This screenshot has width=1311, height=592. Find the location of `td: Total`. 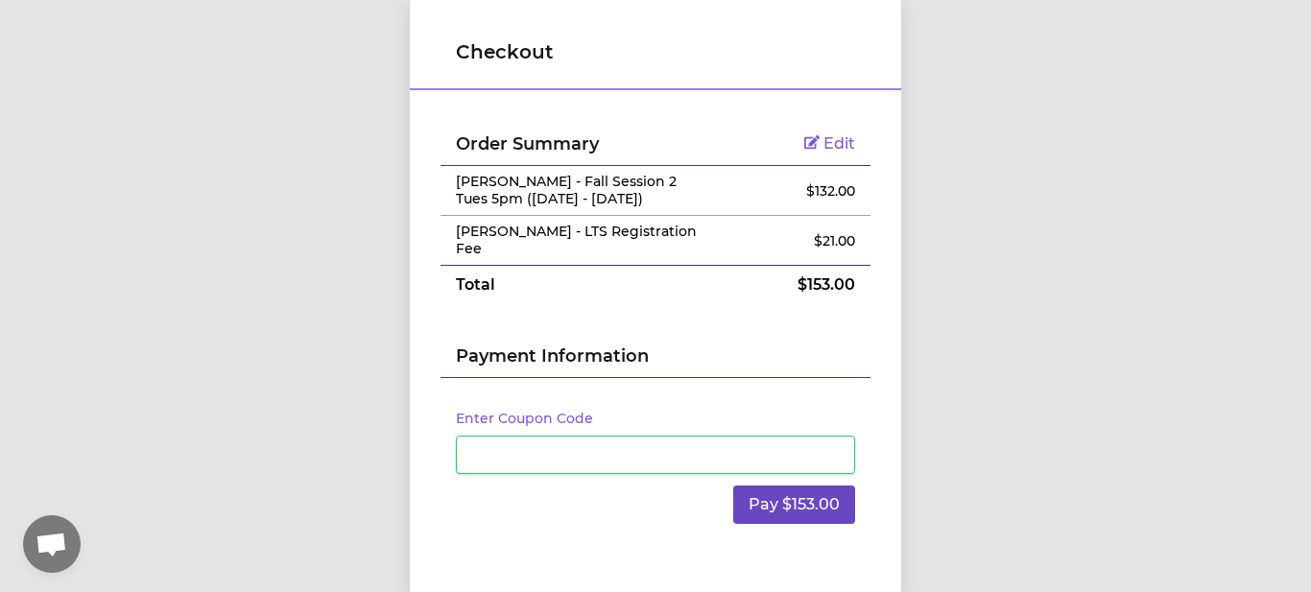

td: Total is located at coordinates (584, 285).